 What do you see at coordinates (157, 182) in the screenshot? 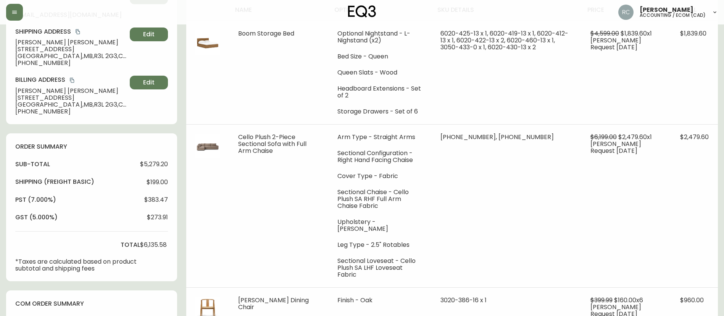
I see `span: $199.00` at bounding box center [157, 182].